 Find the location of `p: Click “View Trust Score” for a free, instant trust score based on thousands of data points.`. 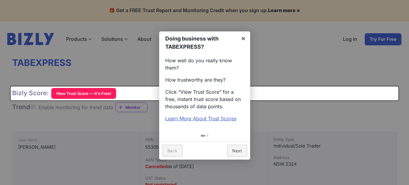

p: Click “View Trust Score” for a free, instant trust score based on thousands of data points. is located at coordinates (204, 99).